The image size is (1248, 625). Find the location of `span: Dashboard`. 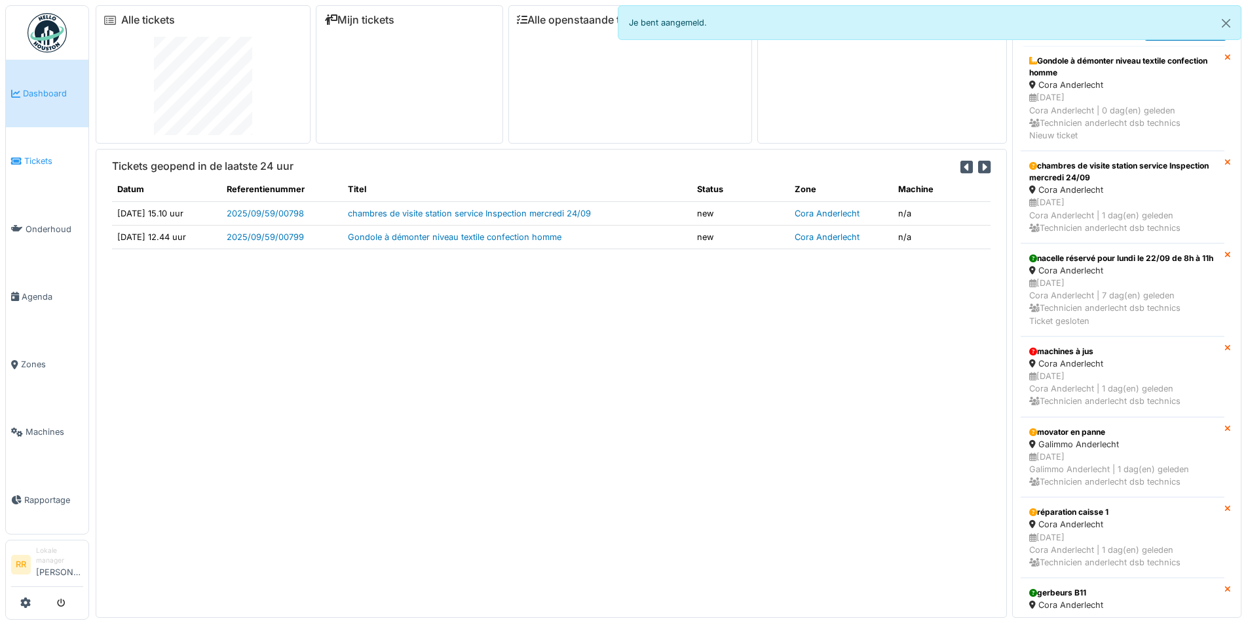

span: Dashboard is located at coordinates (53, 93).